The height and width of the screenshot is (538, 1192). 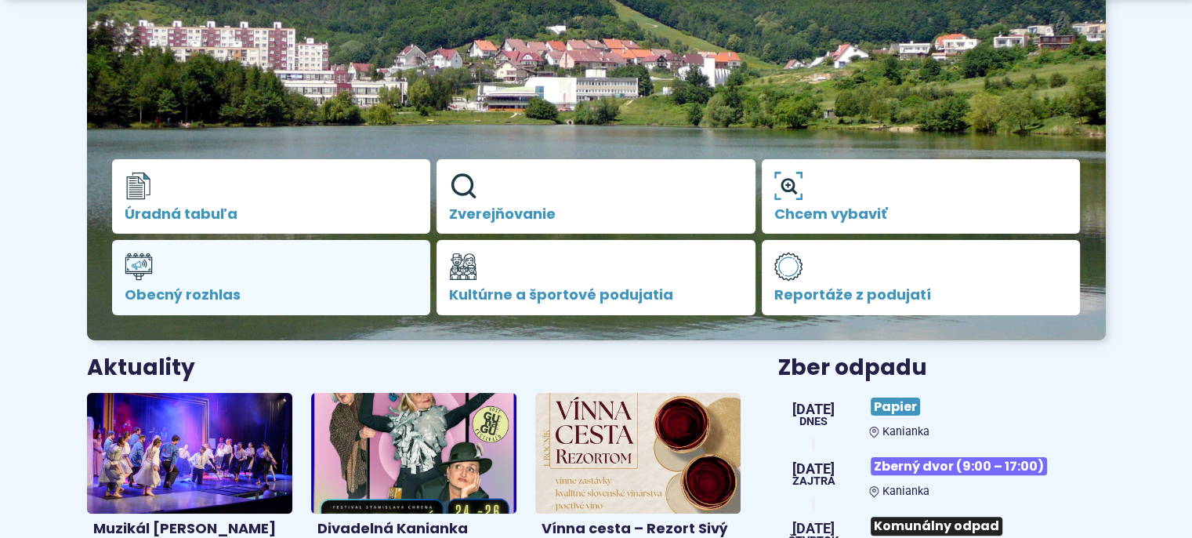 I want to click on span: Chcem vybaviť, so click(x=921, y=214).